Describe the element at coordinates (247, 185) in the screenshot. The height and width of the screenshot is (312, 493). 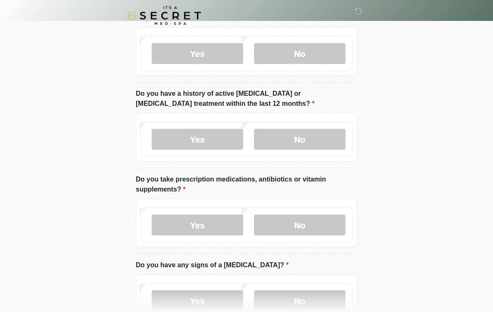
I see `label: Do you take prescription medications, antibiotics or vitamin supplements?` at that location.